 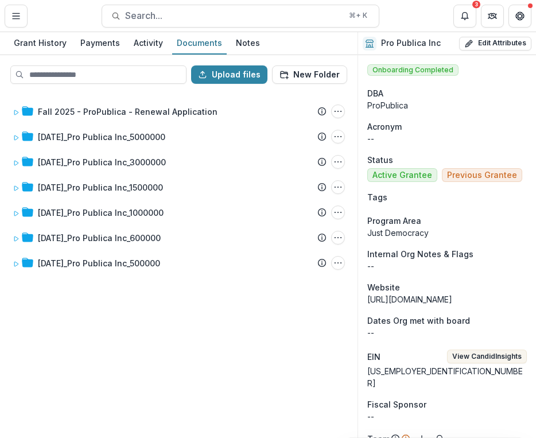 What do you see at coordinates (394, 220) in the screenshot?
I see `span: Program Area` at bounding box center [394, 220].